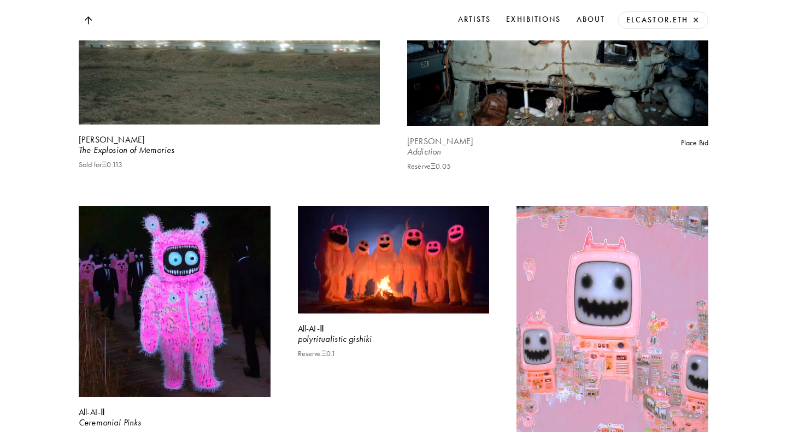 The height and width of the screenshot is (432, 787). I want to click on div: Addiction, so click(558, 152).